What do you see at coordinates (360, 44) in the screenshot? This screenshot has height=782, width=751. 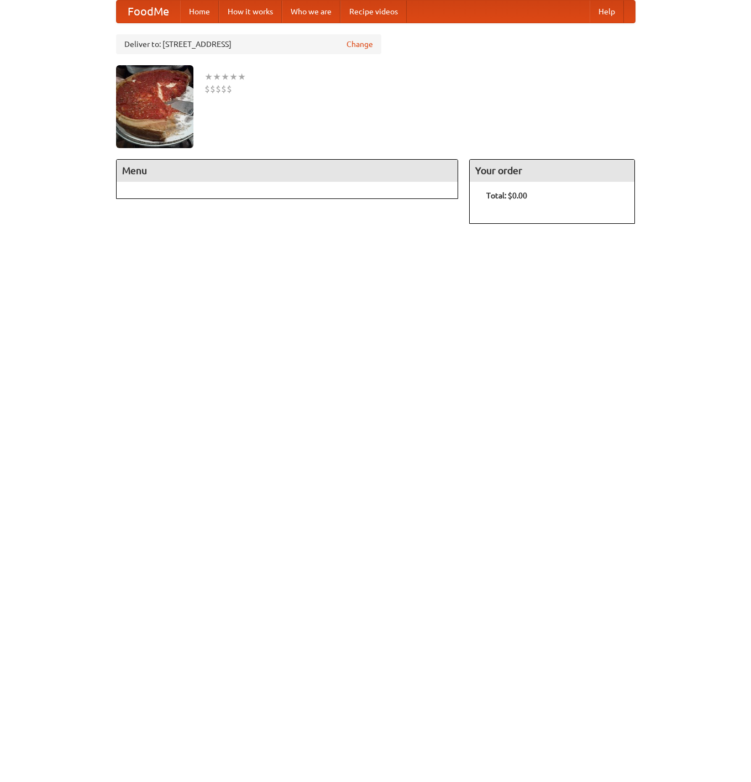 I see `a: Change` at bounding box center [360, 44].